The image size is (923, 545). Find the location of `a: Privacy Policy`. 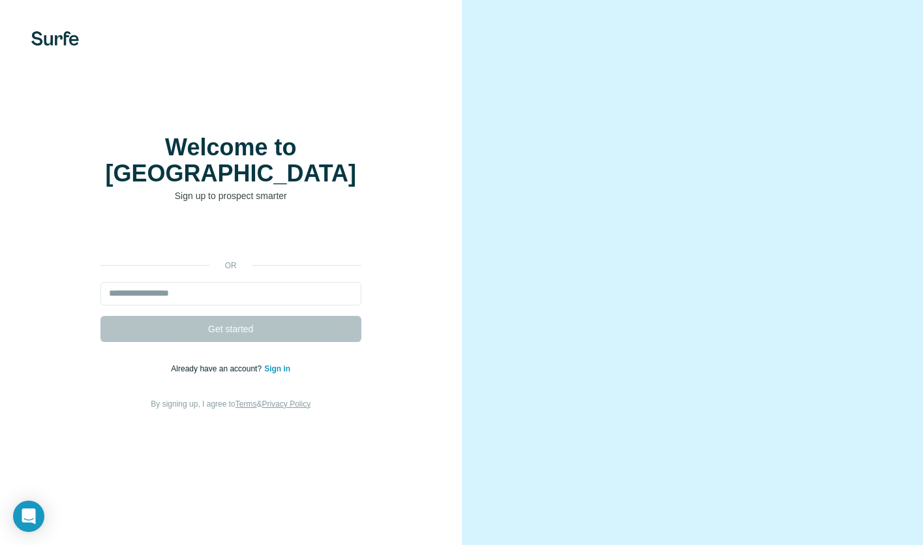

a: Privacy Policy is located at coordinates (286, 404).